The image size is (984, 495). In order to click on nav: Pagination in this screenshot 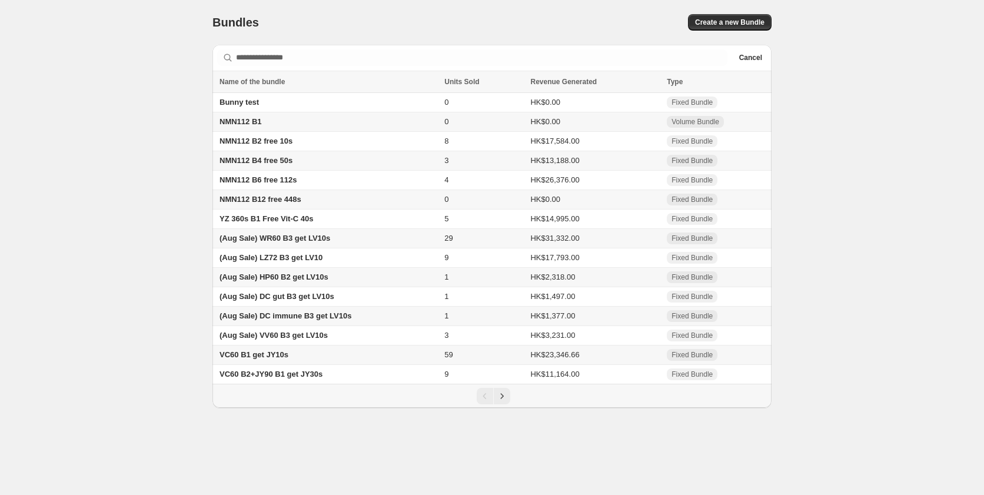, I will do `click(492, 395)`.